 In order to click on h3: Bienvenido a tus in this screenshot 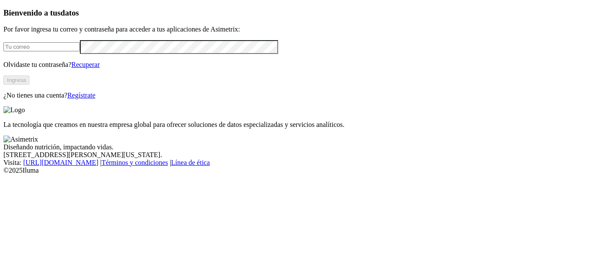, I will do `click(295, 13)`.